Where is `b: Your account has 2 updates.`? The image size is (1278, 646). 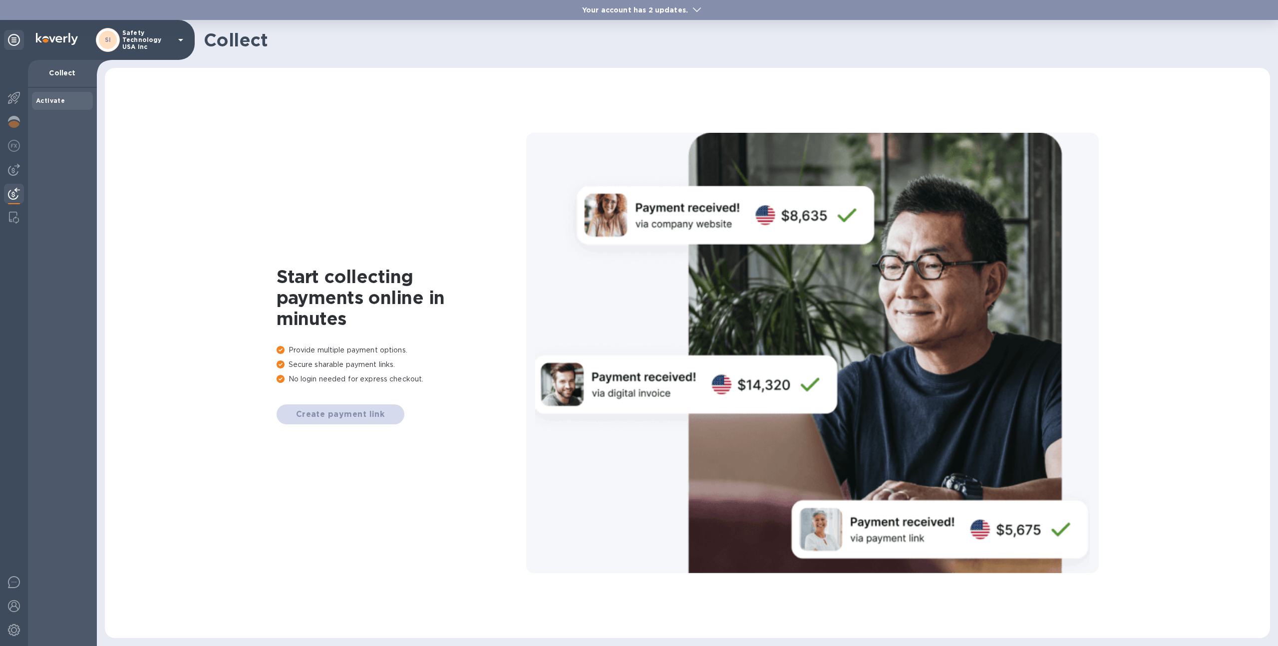
b: Your account has 2 updates. is located at coordinates (635, 10).